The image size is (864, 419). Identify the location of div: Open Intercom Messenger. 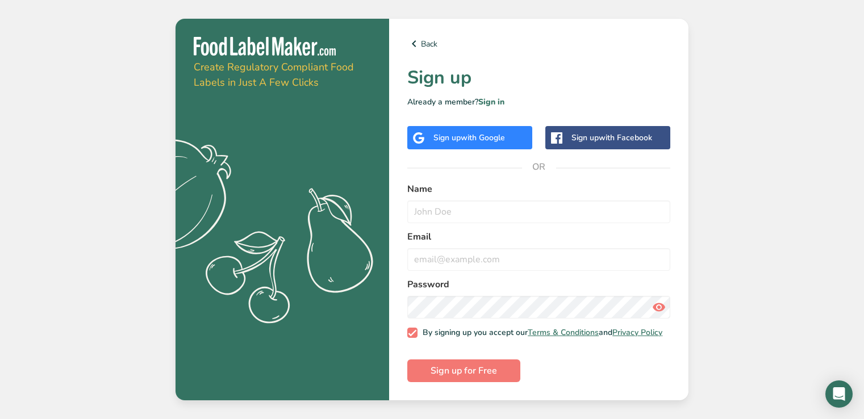
(839, 394).